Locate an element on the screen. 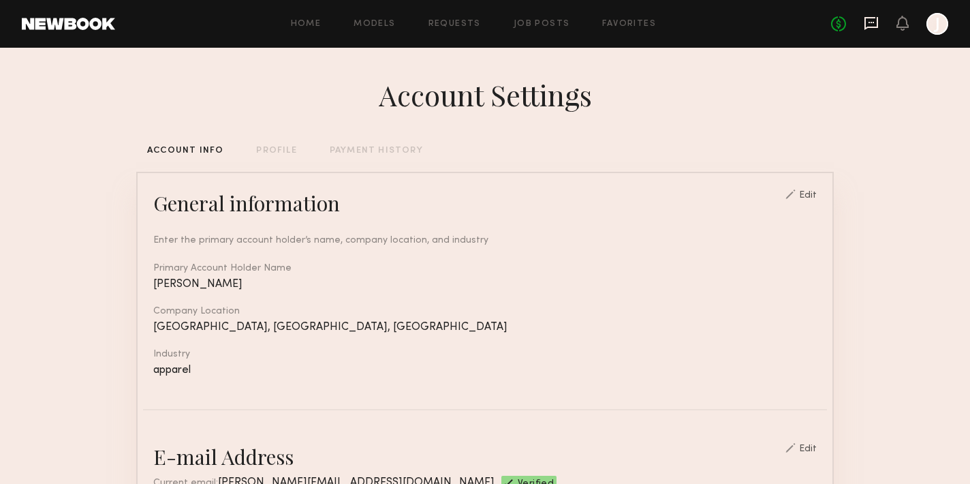  div: apparel is located at coordinates (485, 370).